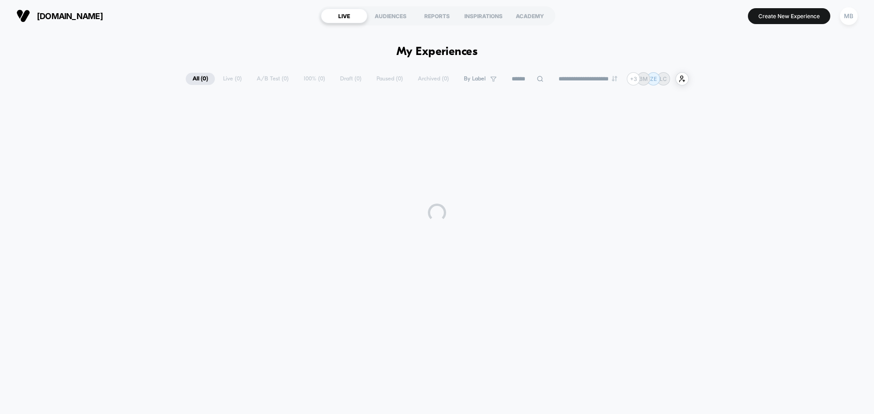 This screenshot has width=874, height=414. I want to click on div: ACADEMY, so click(530, 16).